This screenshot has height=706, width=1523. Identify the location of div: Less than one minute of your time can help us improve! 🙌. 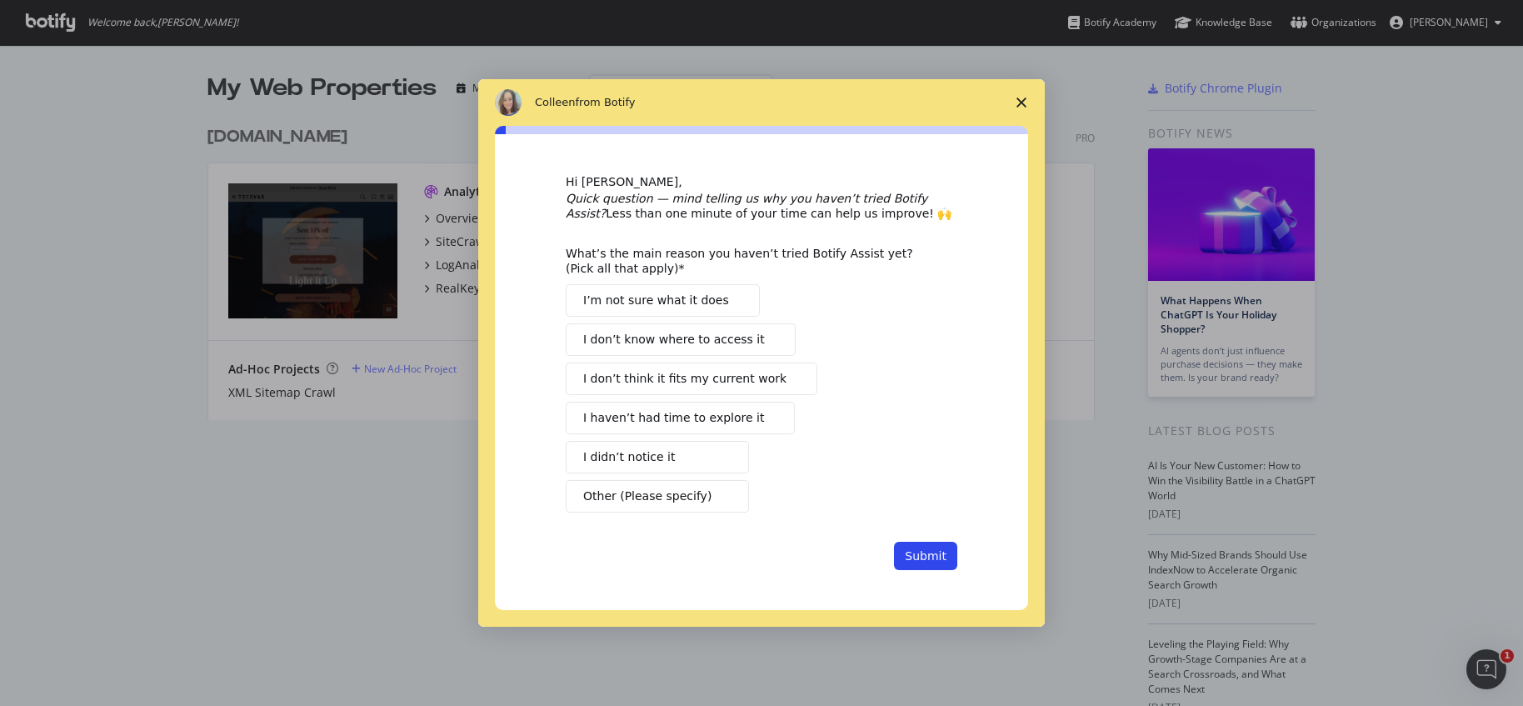
(761, 206).